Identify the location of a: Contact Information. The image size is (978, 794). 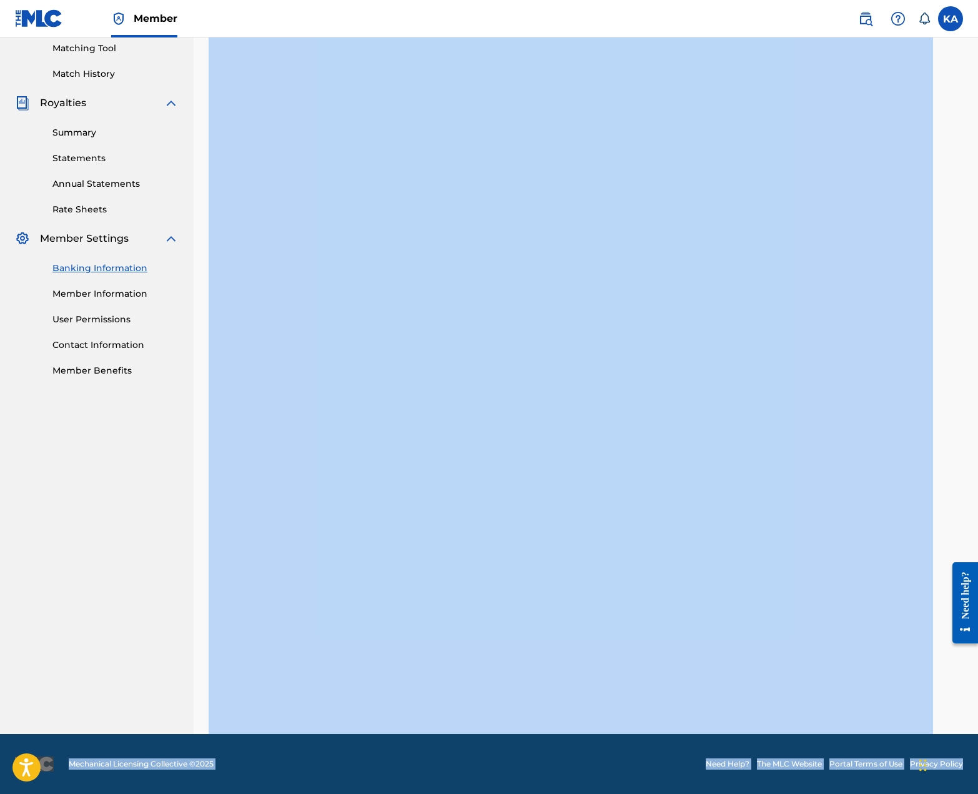
(116, 345).